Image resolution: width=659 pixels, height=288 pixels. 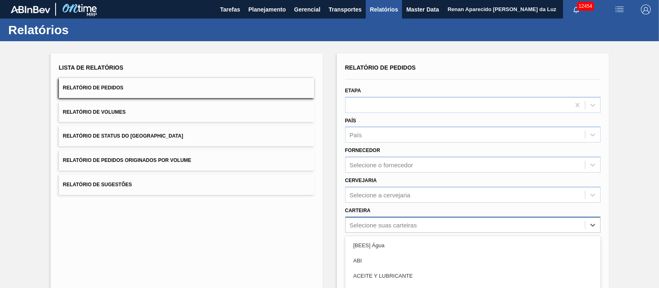 What do you see at coordinates (353, 91) in the screenshot?
I see `label: Etapa` at bounding box center [353, 91].